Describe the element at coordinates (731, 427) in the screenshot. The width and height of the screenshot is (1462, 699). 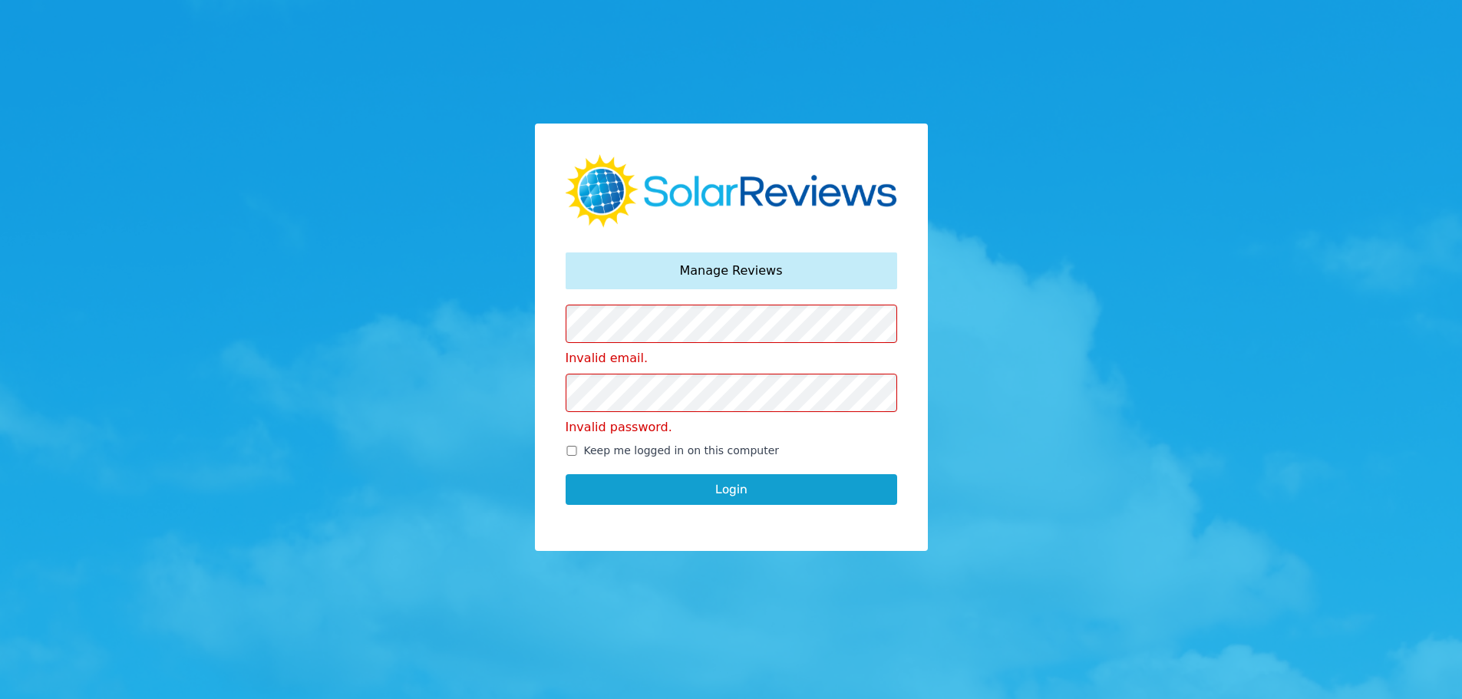
I see `p: Invalid password.` at that location.